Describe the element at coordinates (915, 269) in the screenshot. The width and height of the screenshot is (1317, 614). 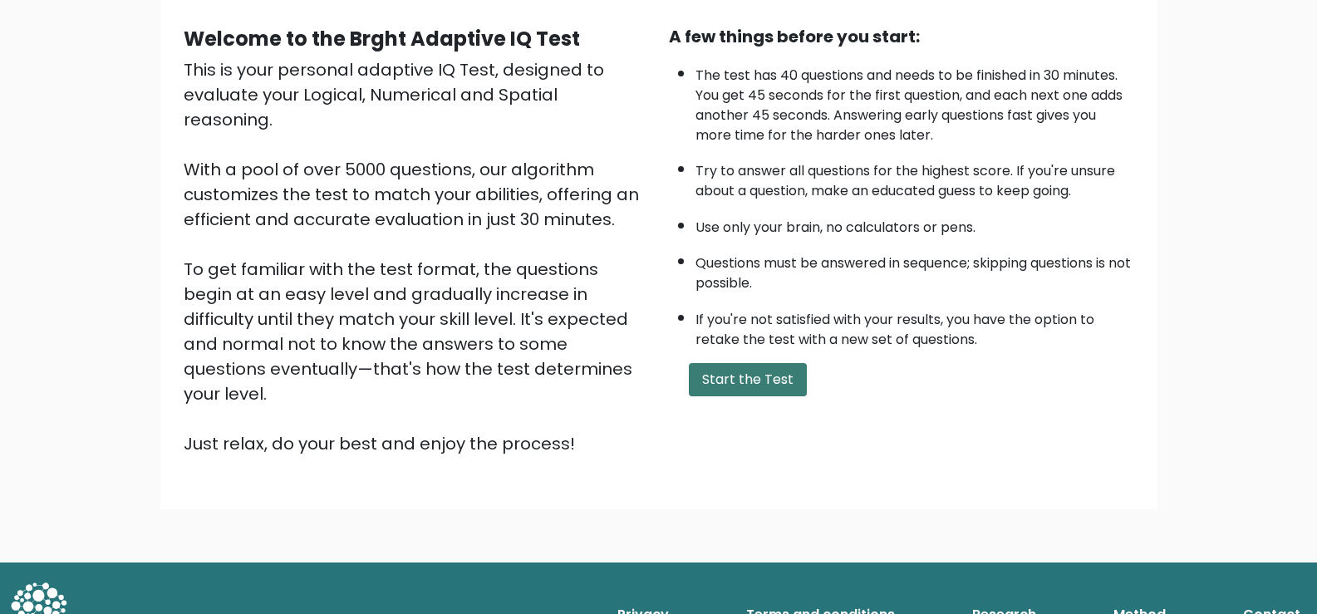
I see `li: Questions must be answered in sequence; skipping questions is not possible.` at that location.